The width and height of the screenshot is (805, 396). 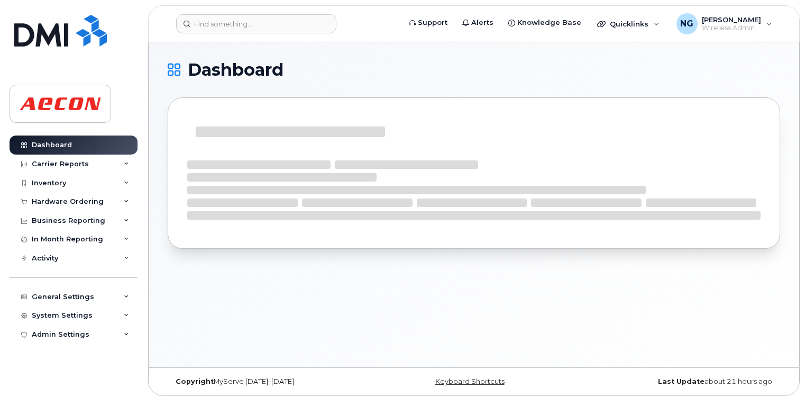 What do you see at coordinates (235, 70) in the screenshot?
I see `span: Dashboard` at bounding box center [235, 70].